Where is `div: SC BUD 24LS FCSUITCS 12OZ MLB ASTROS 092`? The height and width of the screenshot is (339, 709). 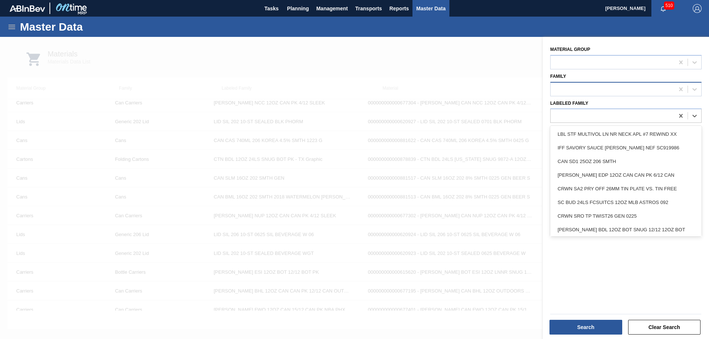 div: SC BUD 24LS FCSUITCS 12OZ MLB ASTROS 092 is located at coordinates (625, 202).